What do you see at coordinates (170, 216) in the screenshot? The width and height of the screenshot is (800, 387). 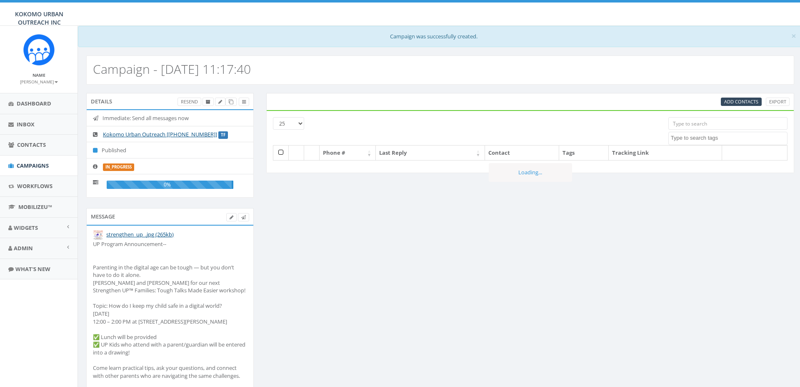 I see `div: Message` at bounding box center [170, 216].